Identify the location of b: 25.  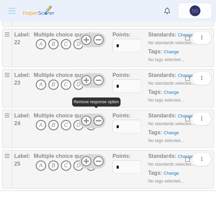
(17, 164).